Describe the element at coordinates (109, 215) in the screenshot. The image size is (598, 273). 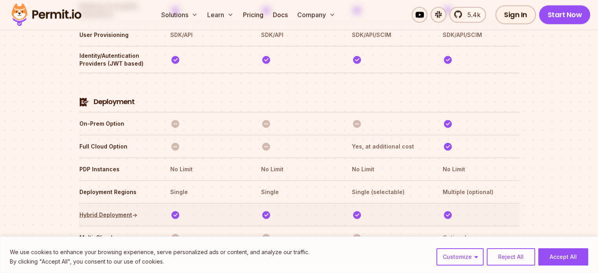
I see `a: Hybrid Deployment↑` at that location.